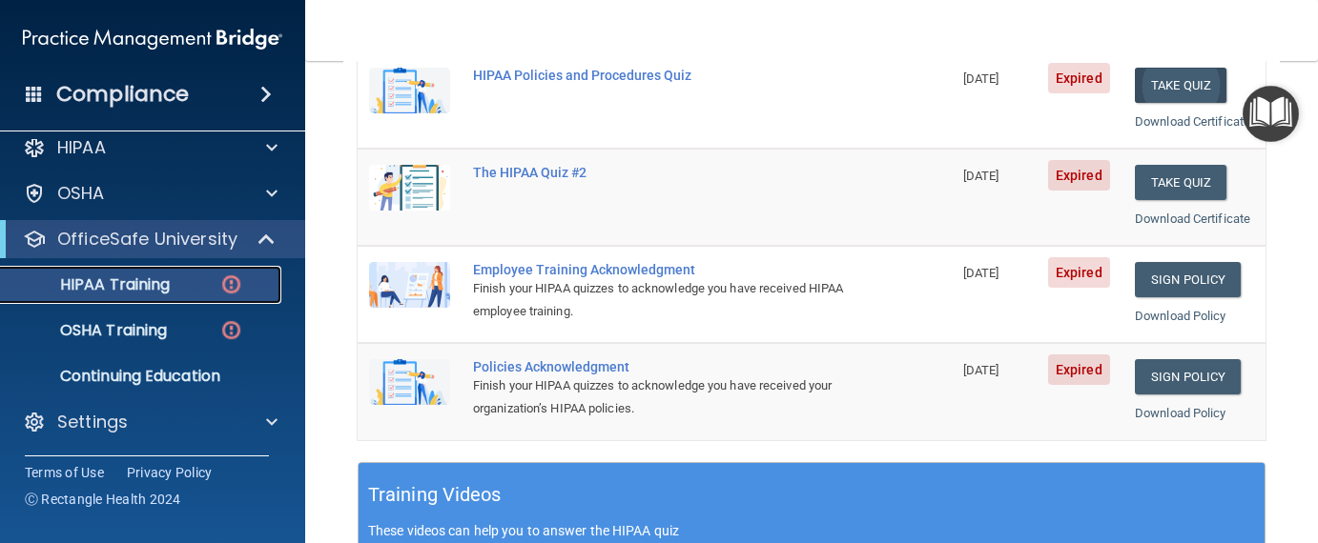  What do you see at coordinates (664, 367) in the screenshot?
I see `div: Policies Acknowledgment` at bounding box center [664, 367].